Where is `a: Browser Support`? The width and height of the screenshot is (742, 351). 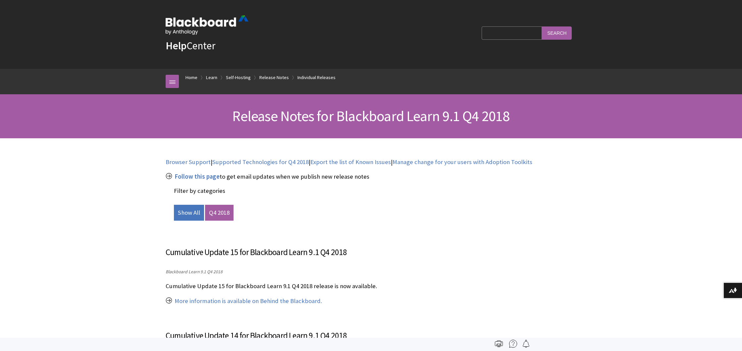
a: Browser Support is located at coordinates (188, 162).